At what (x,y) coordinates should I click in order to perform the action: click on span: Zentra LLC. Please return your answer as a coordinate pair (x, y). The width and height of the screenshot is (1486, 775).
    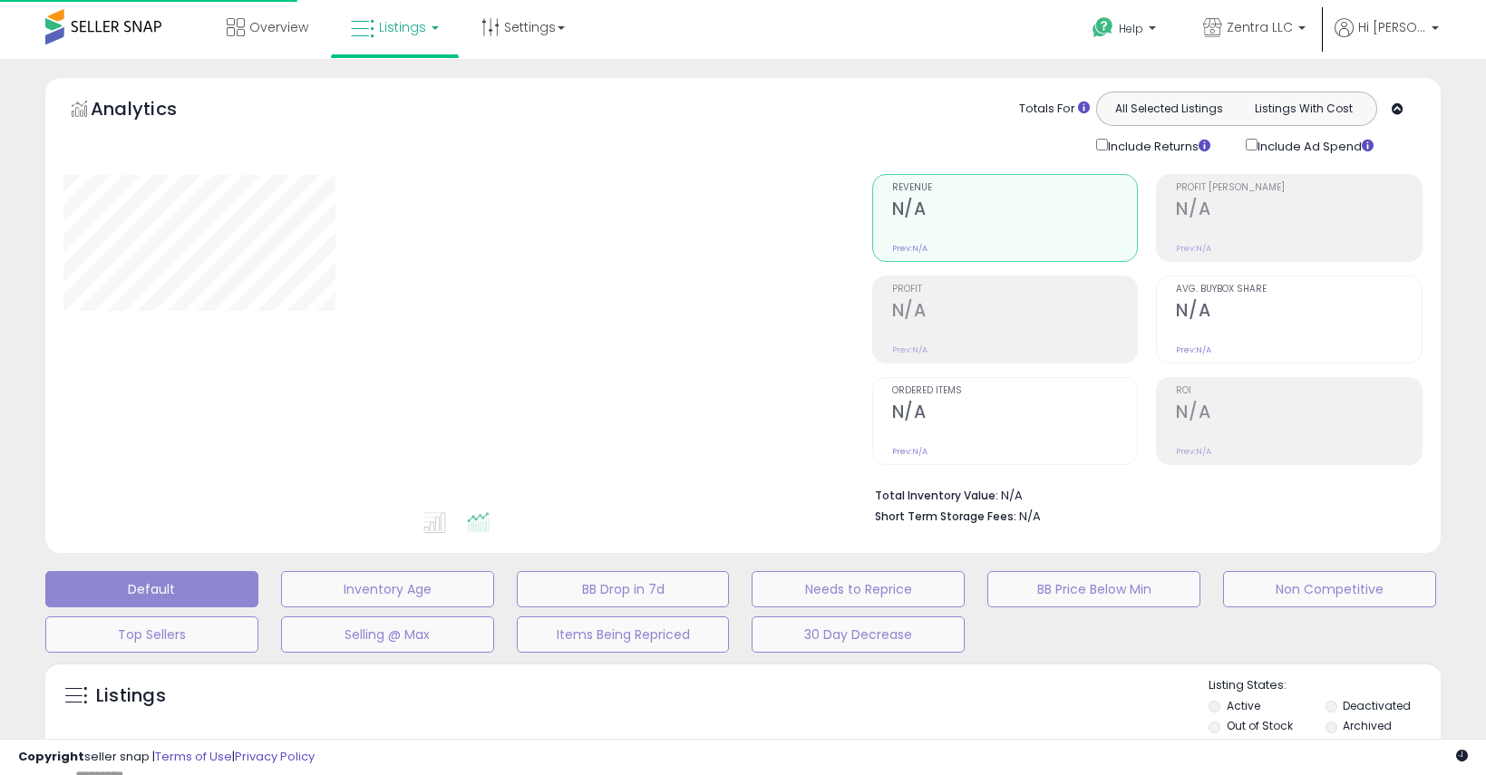
    Looking at the image, I should click on (1259, 27).